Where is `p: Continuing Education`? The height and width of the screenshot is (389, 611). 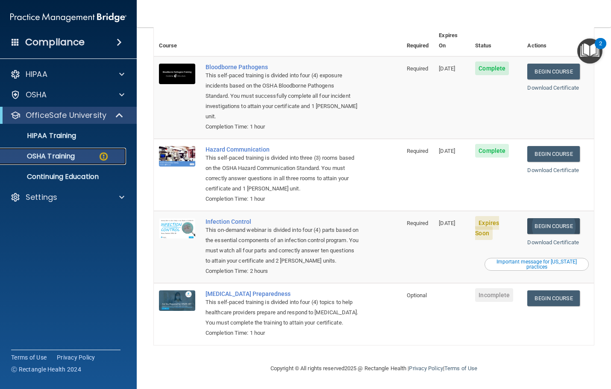 p: Continuing Education is located at coordinates (64, 177).